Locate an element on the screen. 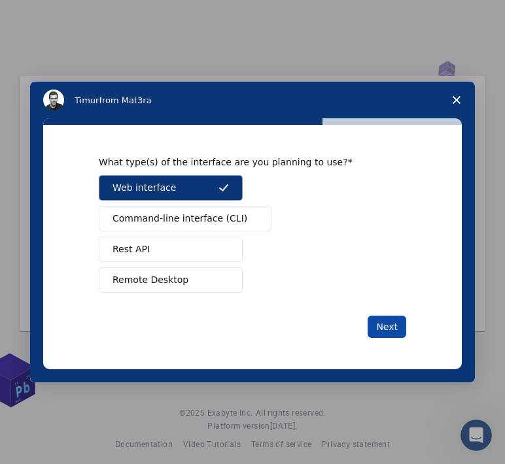 The image size is (505, 464). span: Support is located at coordinates (50, 15).